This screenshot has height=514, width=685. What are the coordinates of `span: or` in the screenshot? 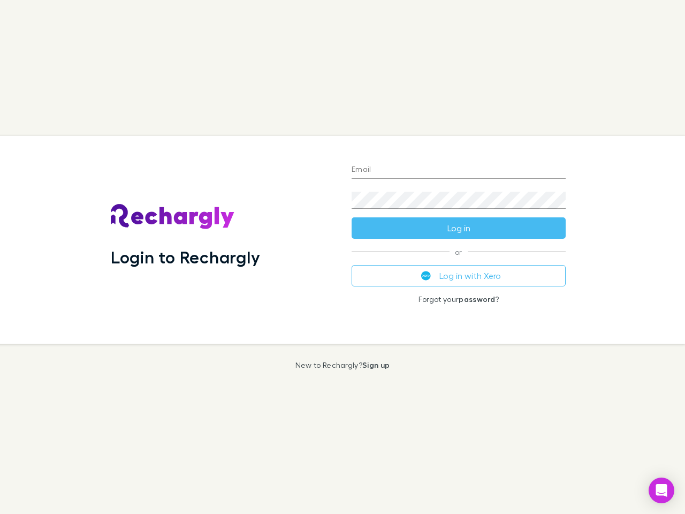 It's located at (459, 252).